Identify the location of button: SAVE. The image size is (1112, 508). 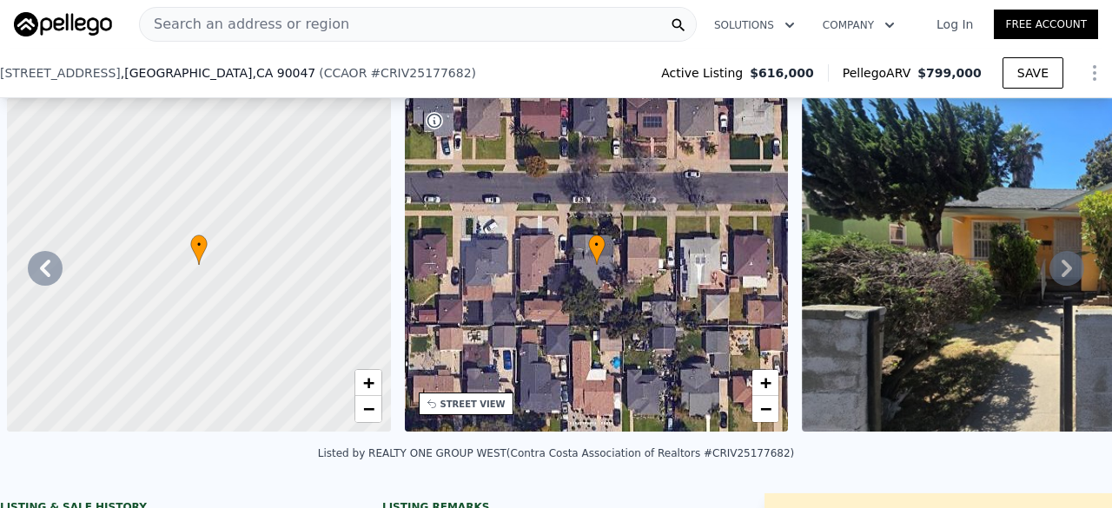
(1033, 73).